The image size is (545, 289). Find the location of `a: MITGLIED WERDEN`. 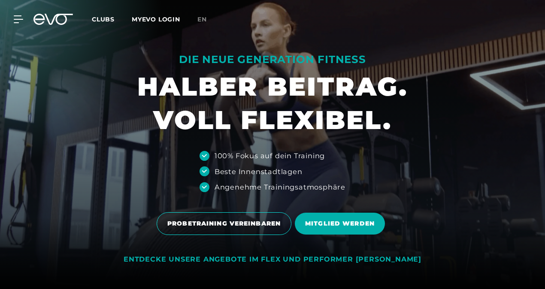

a: MITGLIED WERDEN is located at coordinates (341, 224).